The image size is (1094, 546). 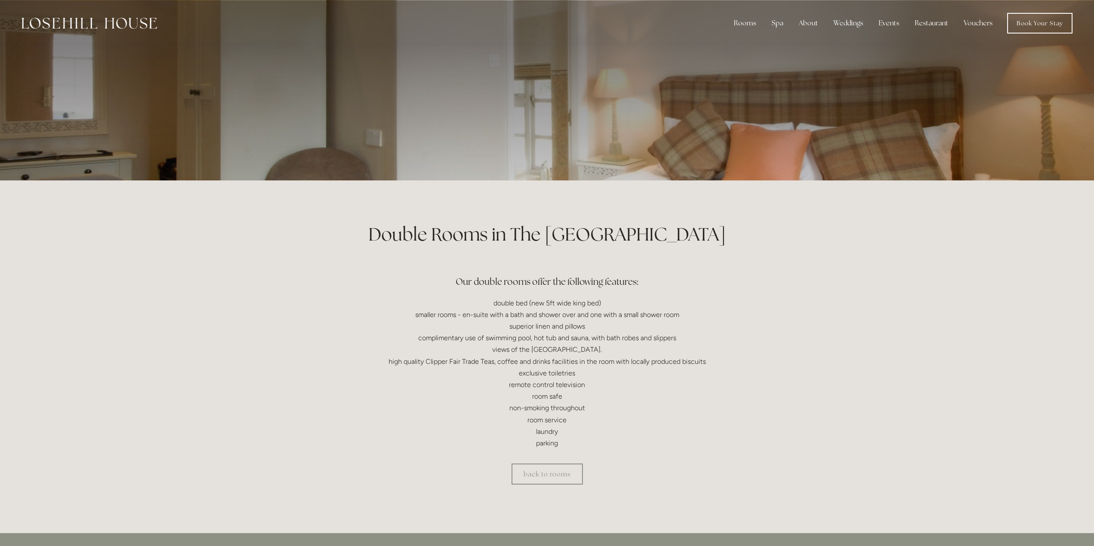 What do you see at coordinates (808, 23) in the screenshot?
I see `div: About` at bounding box center [808, 23].